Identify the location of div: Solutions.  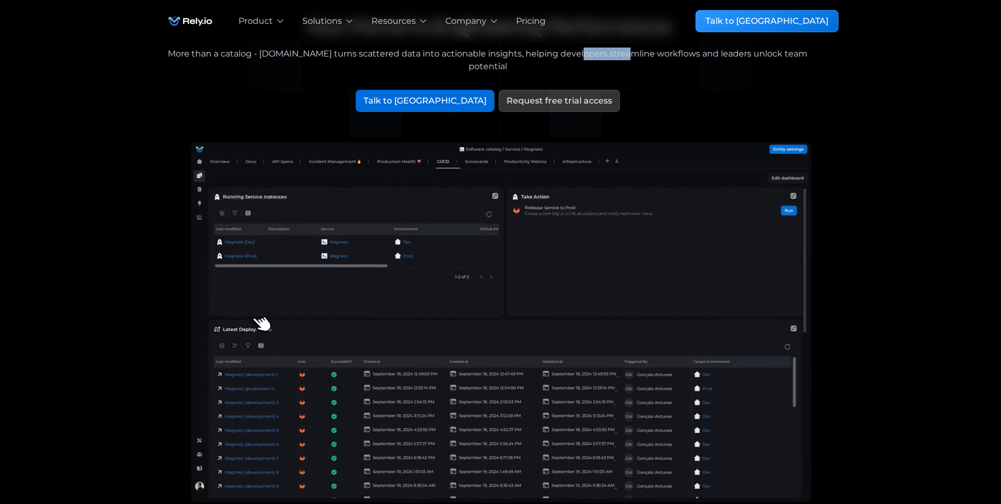
(322, 21).